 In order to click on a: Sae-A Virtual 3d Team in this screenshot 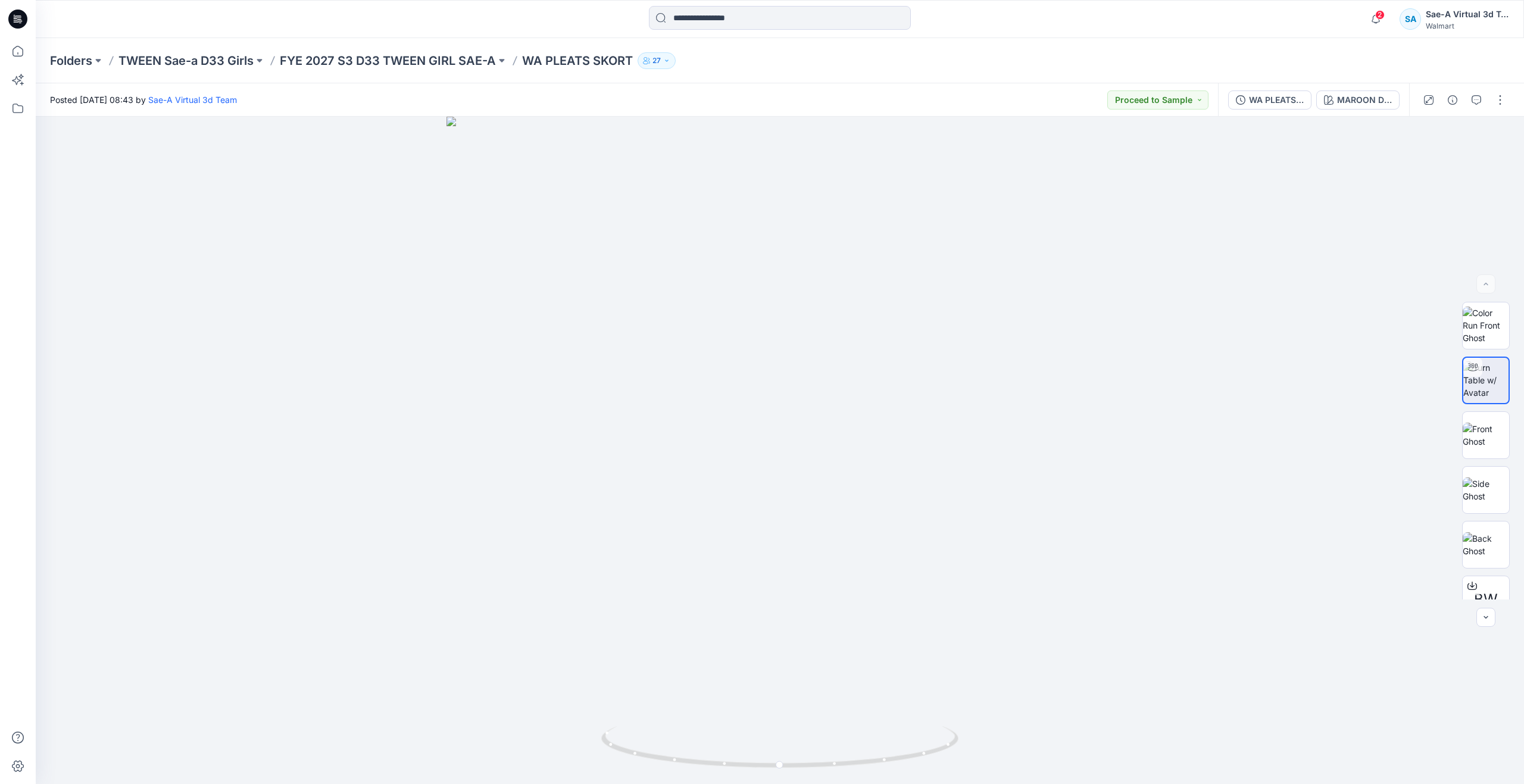, I will do `click(193, 99)`.